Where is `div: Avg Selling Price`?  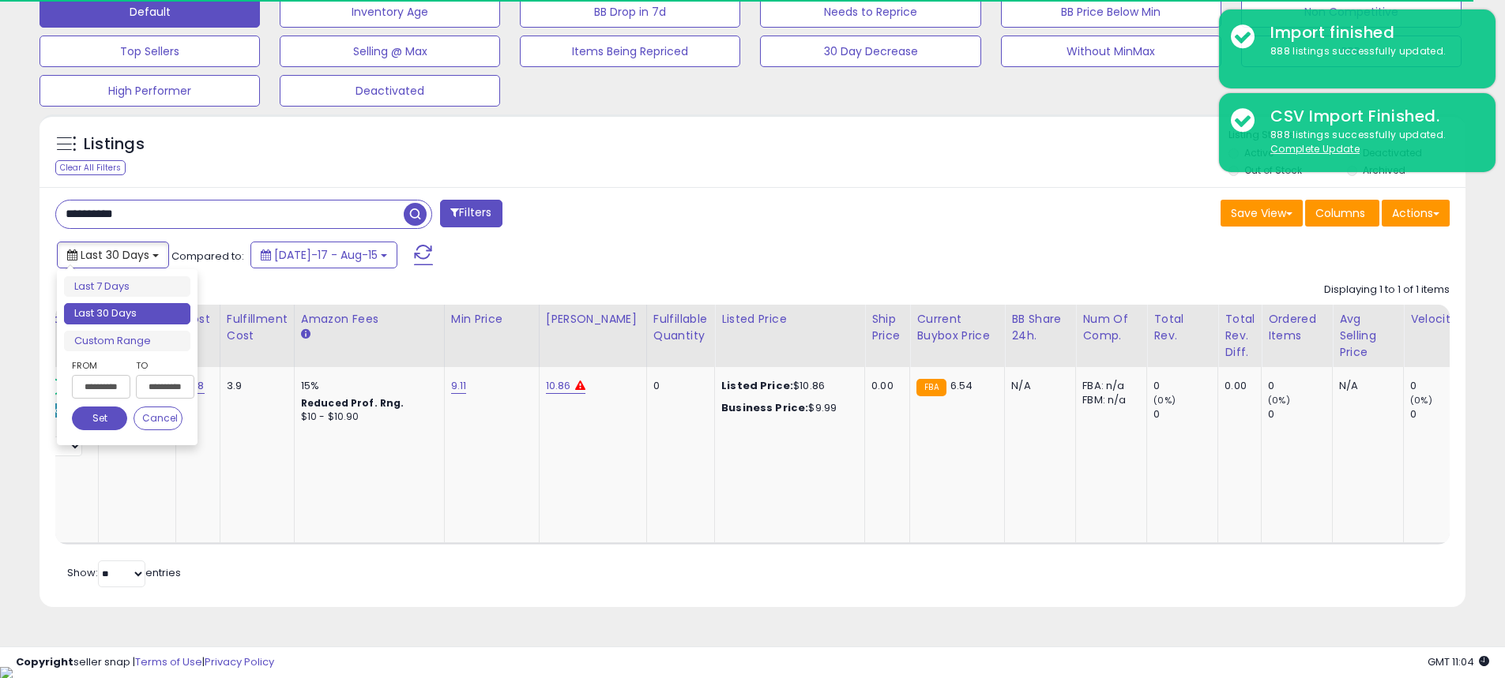
div: Avg Selling Price is located at coordinates (1367, 336).